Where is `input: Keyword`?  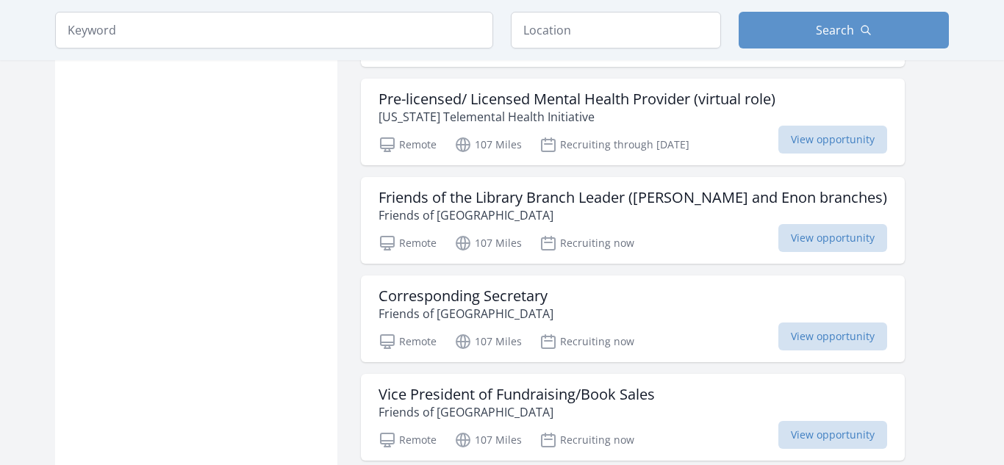 input: Keyword is located at coordinates (274, 30).